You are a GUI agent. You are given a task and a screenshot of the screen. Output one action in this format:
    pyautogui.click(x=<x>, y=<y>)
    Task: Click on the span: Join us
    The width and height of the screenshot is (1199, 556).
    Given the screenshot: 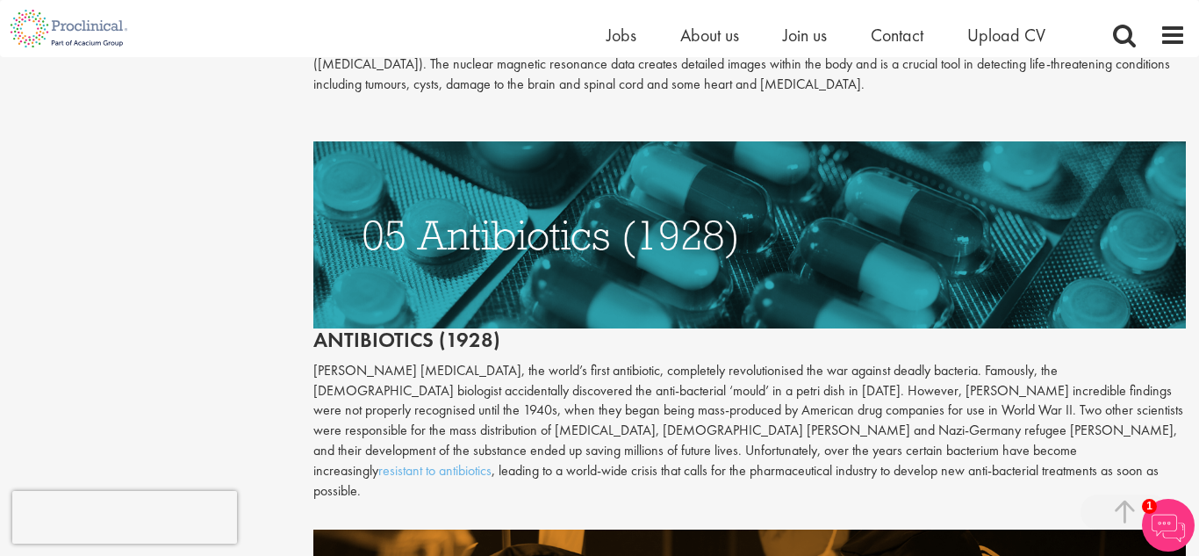 What is the action you would take?
    pyautogui.click(x=805, y=35)
    